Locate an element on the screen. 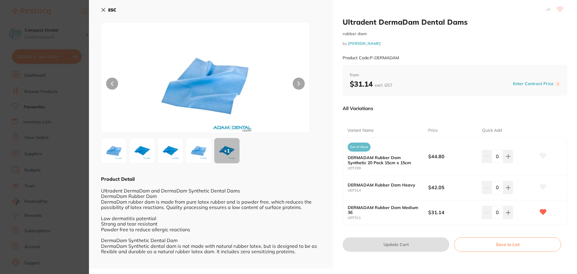  b: DERMADAM Rubber Dam Heavy is located at coordinates (384, 185).